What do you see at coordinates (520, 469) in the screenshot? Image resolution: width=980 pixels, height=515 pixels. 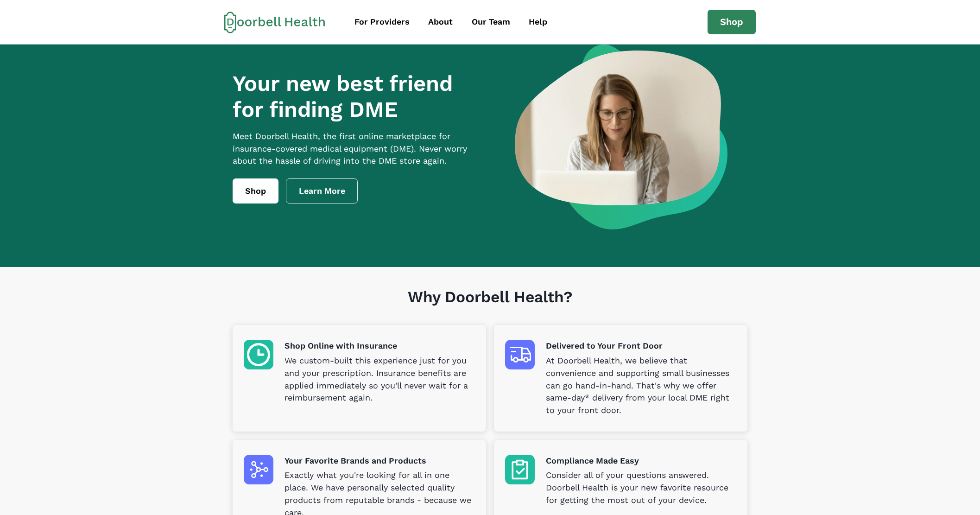 I see `img: Compliance Made Easy icon` at bounding box center [520, 469].